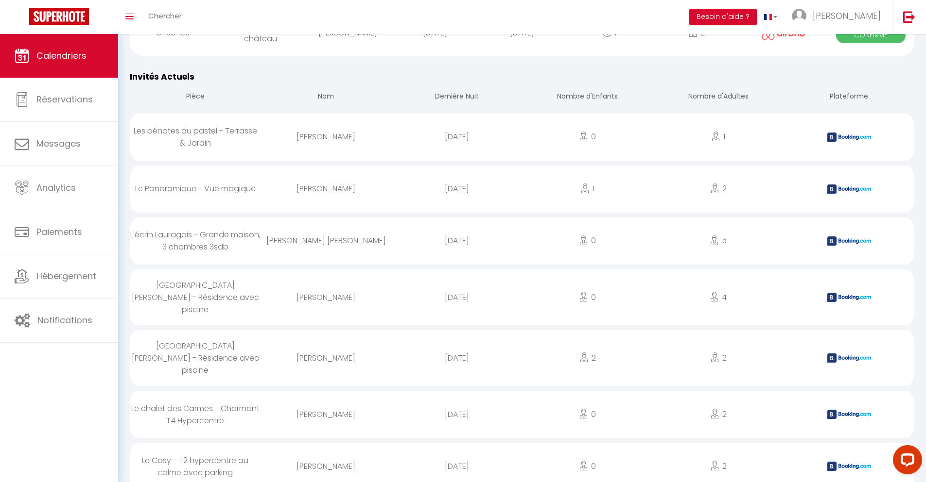  Describe the element at coordinates (162, 77) in the screenshot. I see `span: Invités Actuels` at that location.